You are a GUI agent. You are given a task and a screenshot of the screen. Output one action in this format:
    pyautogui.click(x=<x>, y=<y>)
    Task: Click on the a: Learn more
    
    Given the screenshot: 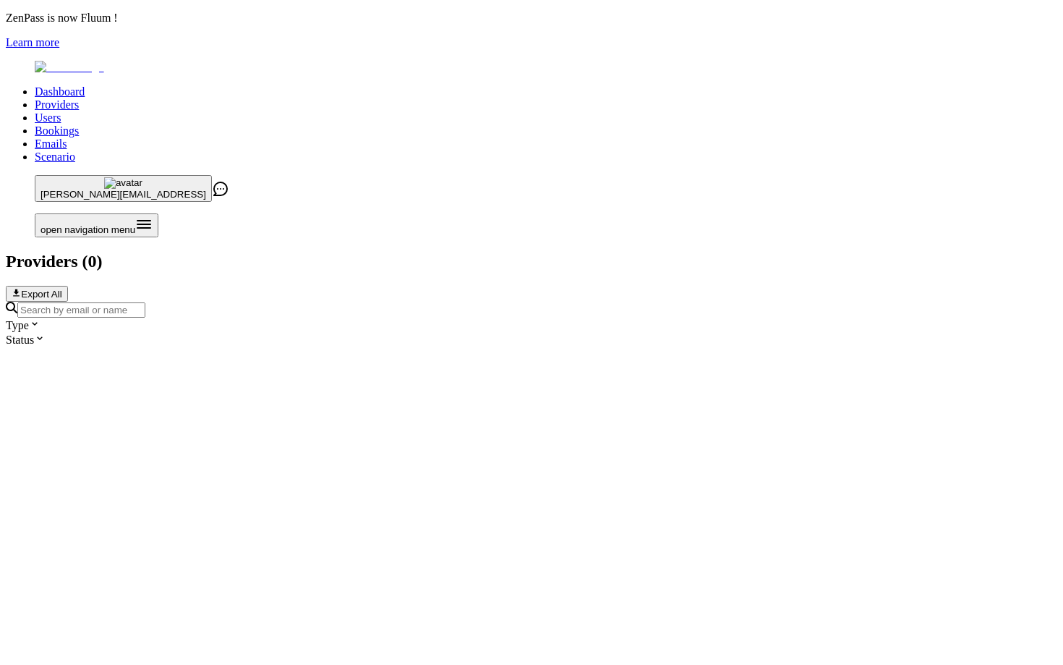 What is the action you would take?
    pyautogui.click(x=33, y=42)
    